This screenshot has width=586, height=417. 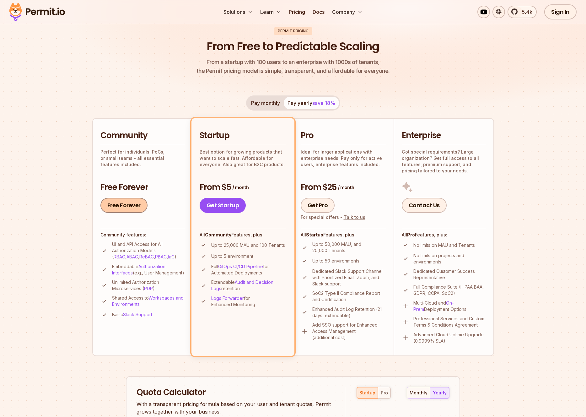 What do you see at coordinates (249, 285) in the screenshot?
I see `p: Extendable retention` at bounding box center [249, 285].